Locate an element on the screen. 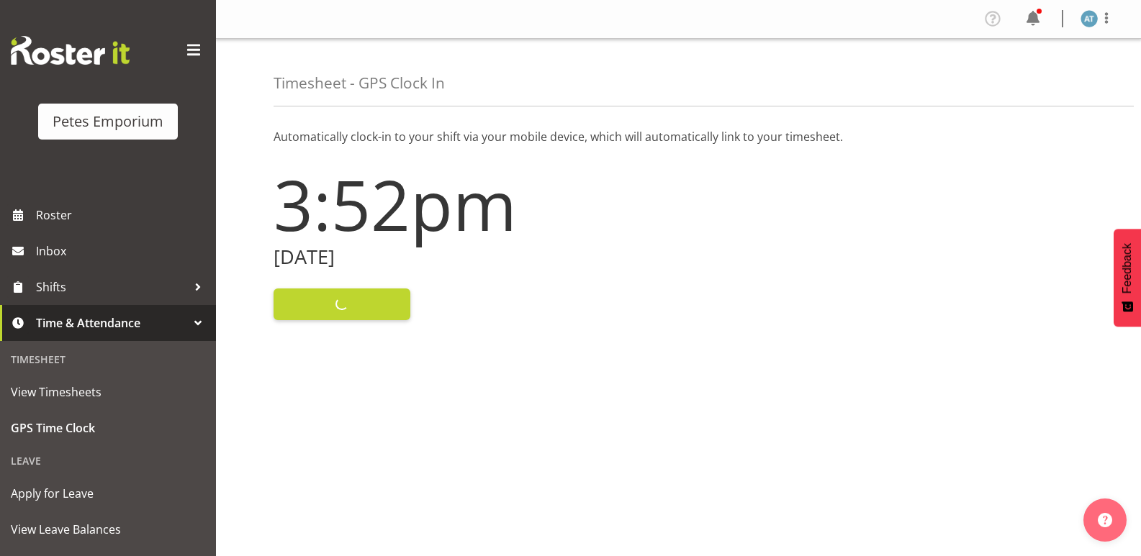  h1: 3:52pm is located at coordinates (471, 204).